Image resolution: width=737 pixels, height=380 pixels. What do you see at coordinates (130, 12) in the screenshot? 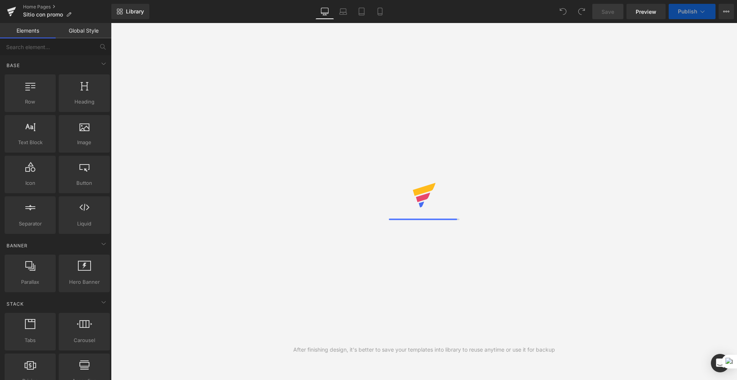
I see `a: New Library` at bounding box center [130, 12].